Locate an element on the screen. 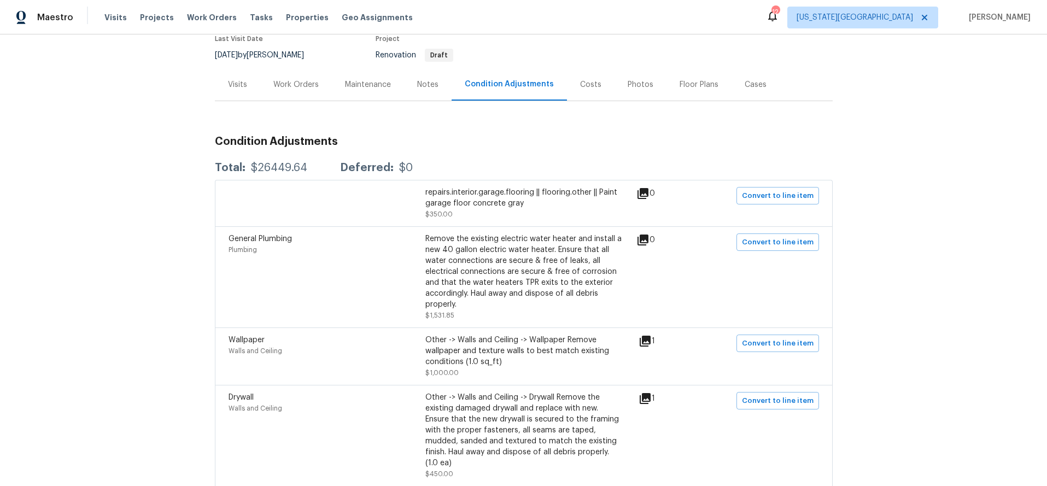 The height and width of the screenshot is (486, 1047). span: General Plumbing is located at coordinates (260, 239).